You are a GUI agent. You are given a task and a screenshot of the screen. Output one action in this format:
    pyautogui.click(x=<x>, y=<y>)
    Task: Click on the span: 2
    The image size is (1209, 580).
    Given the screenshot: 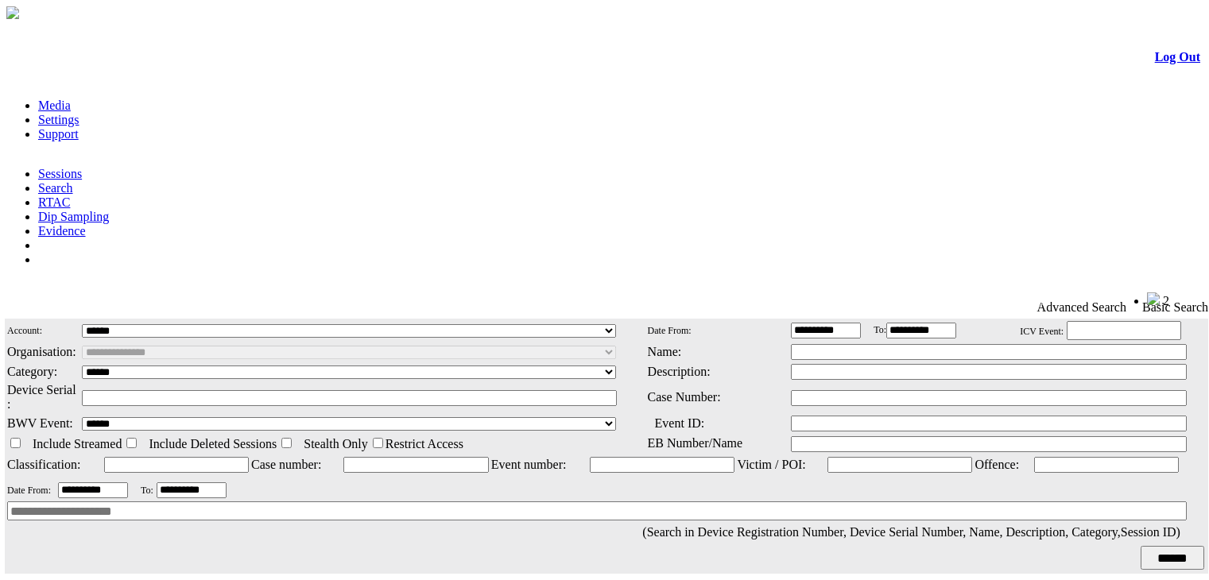 What is the action you would take?
    pyautogui.click(x=1166, y=300)
    